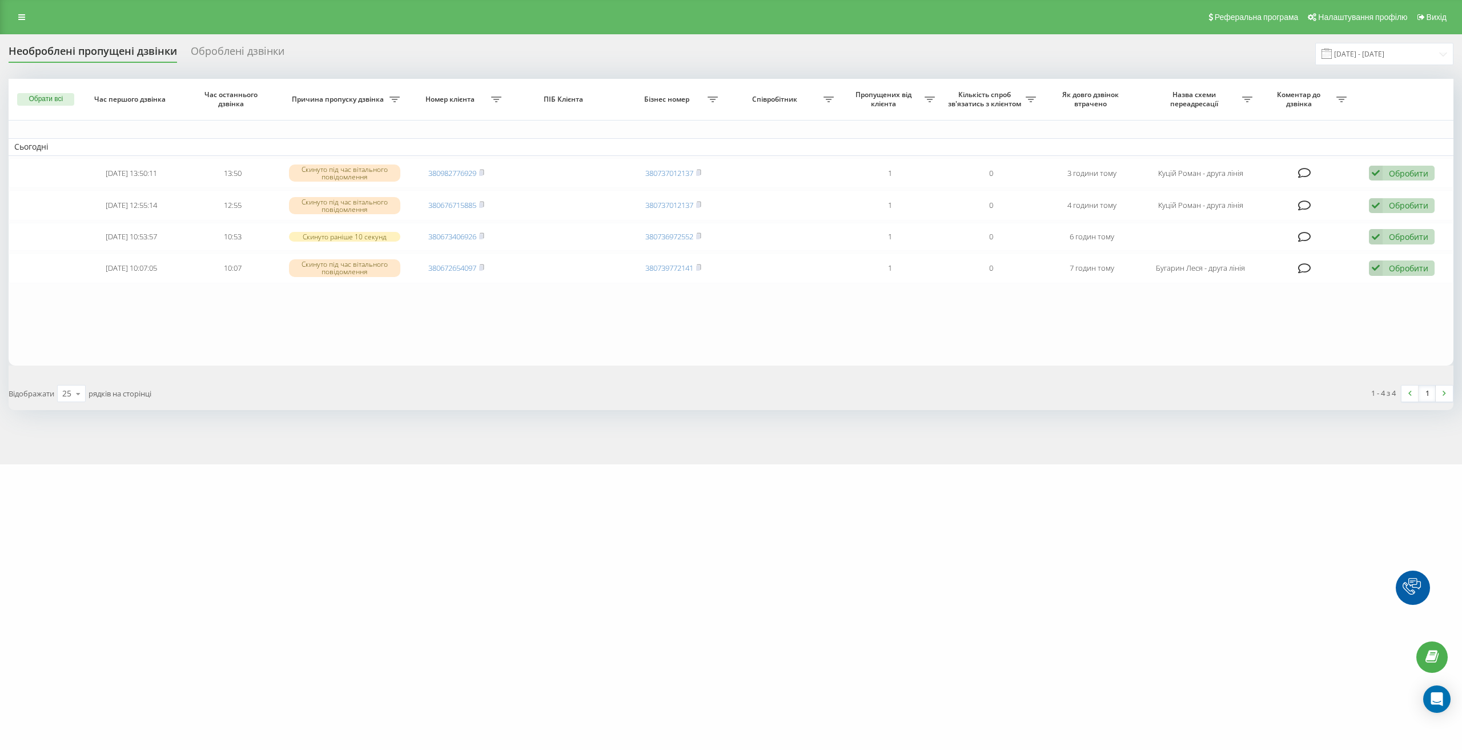 Image resolution: width=1462 pixels, height=750 pixels. Describe the element at coordinates (232, 173) in the screenshot. I see `td: 13:50` at that location.